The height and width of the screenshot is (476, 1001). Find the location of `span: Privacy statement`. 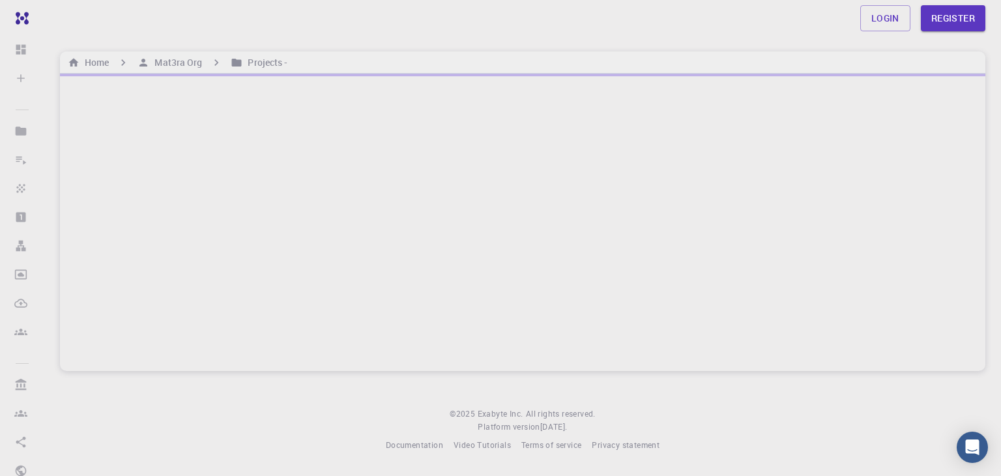

span: Privacy statement is located at coordinates (626, 444).